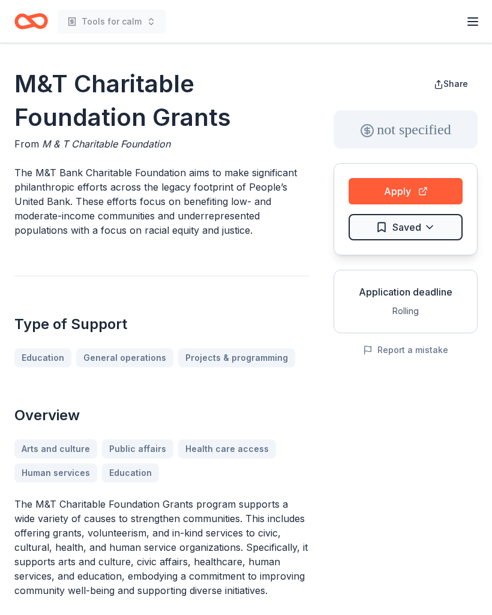  I want to click on a: Home, so click(31, 21).